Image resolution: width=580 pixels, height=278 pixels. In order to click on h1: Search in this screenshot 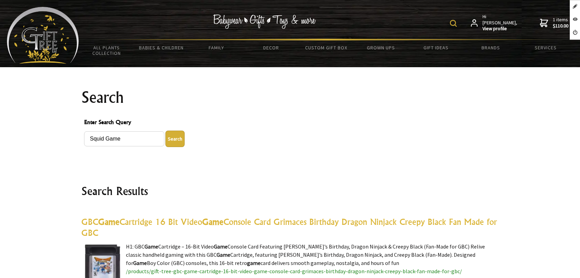, I will do `click(290, 97)`.